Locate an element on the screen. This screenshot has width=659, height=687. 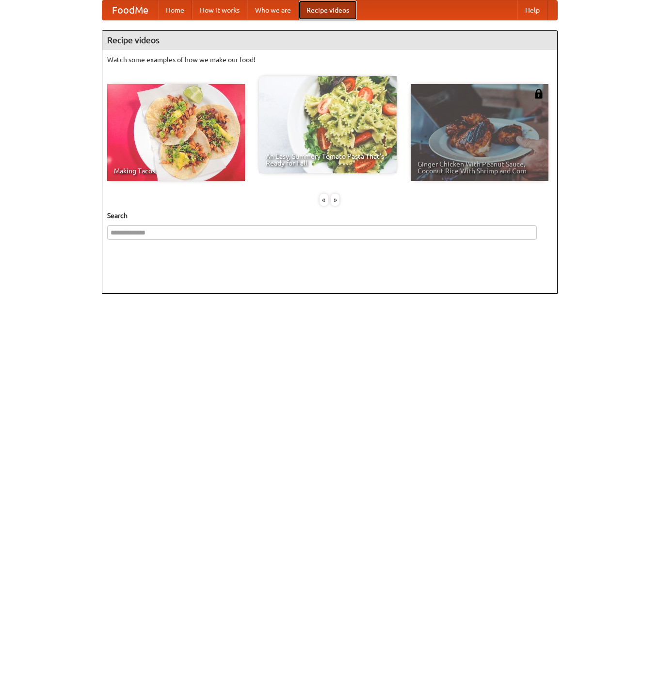
span: Making Tacos is located at coordinates (176, 171).